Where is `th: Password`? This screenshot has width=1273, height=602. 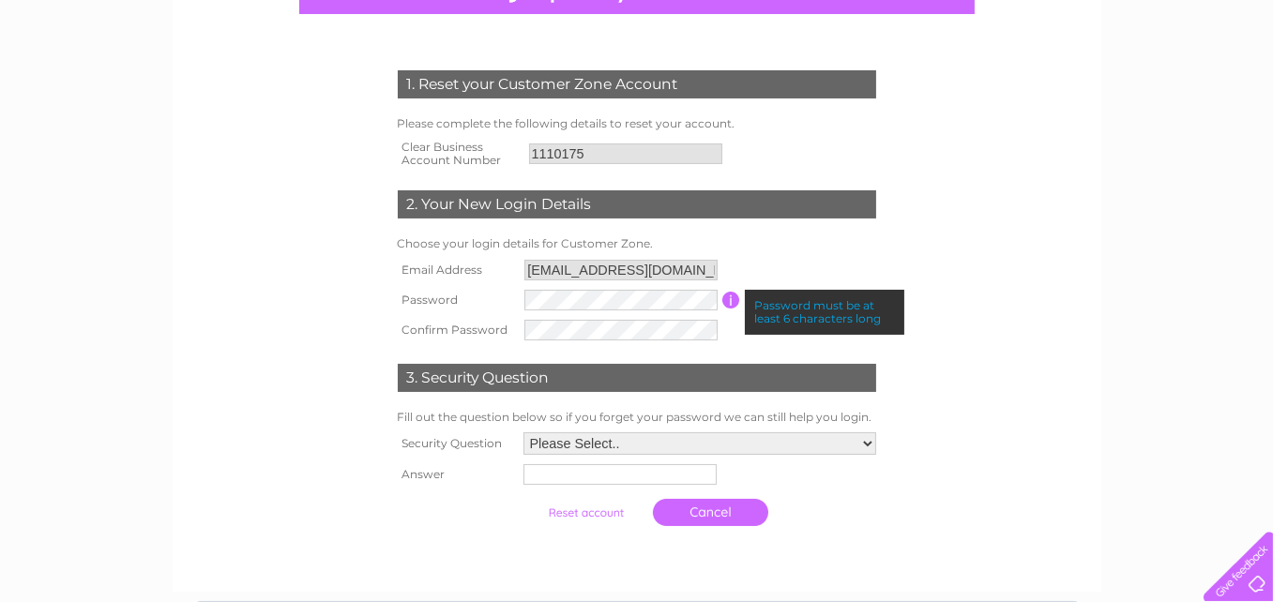
th: Password is located at coordinates (457, 300).